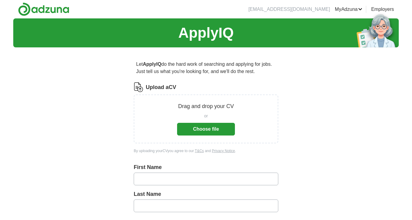  I want to click on div: By uploading your CV you agree to our and ., so click(206, 151).